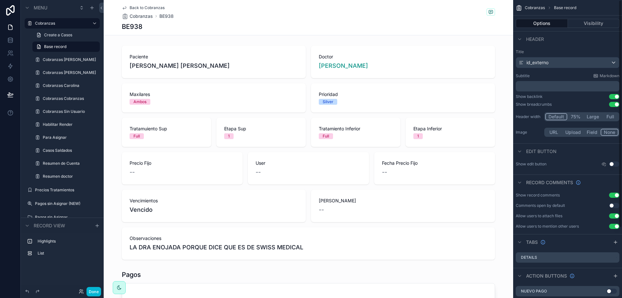 This screenshot has width=622, height=298. What do you see at coordinates (71, 176) in the screenshot?
I see `a: Resumen doctor` at bounding box center [71, 176].